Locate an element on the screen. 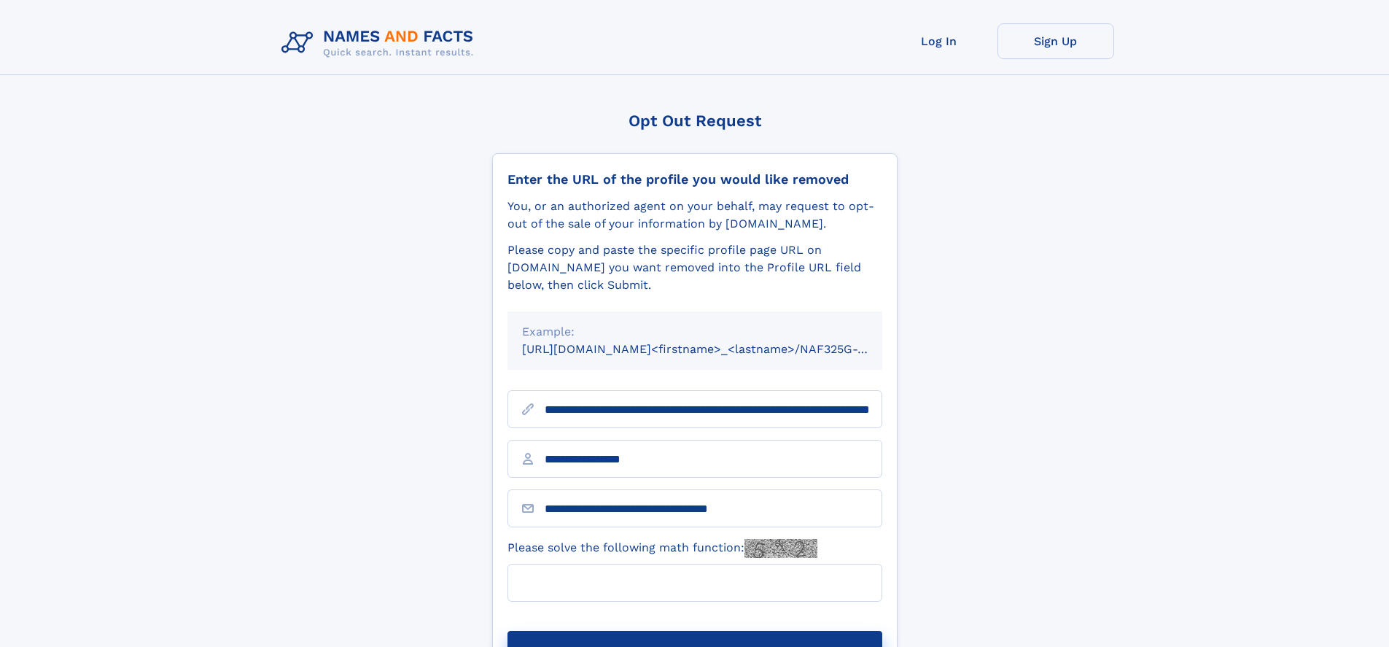 This screenshot has width=1389, height=647. div: You, or an authorized agent on your behalf, may request to opt-out of the sale of your informatio... is located at coordinates (695, 215).